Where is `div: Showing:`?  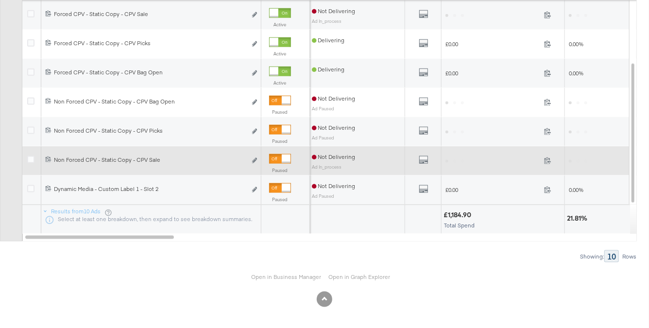 div: Showing: is located at coordinates (591, 256).